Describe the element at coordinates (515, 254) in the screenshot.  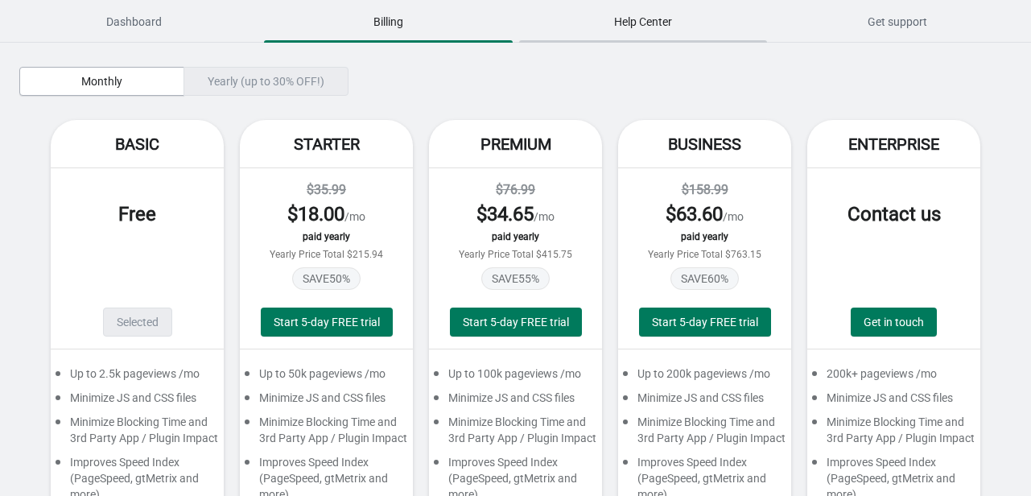
I see `div: Yearly Price Total $415.75` at that location.